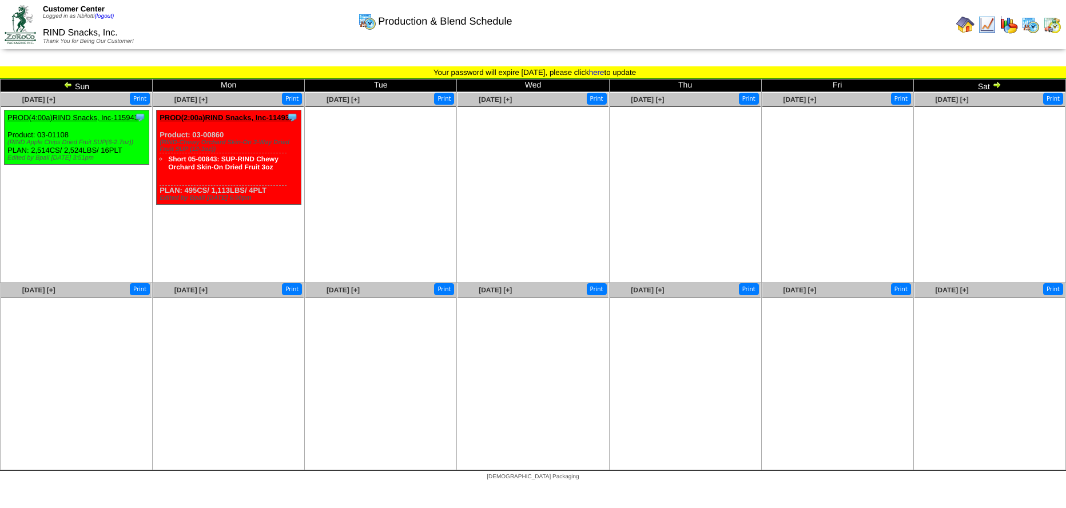  I want to click on div: Product: 03-01108 PLAN: 2,514CS / 2,524LBS / 16PLT, so click(77, 137).